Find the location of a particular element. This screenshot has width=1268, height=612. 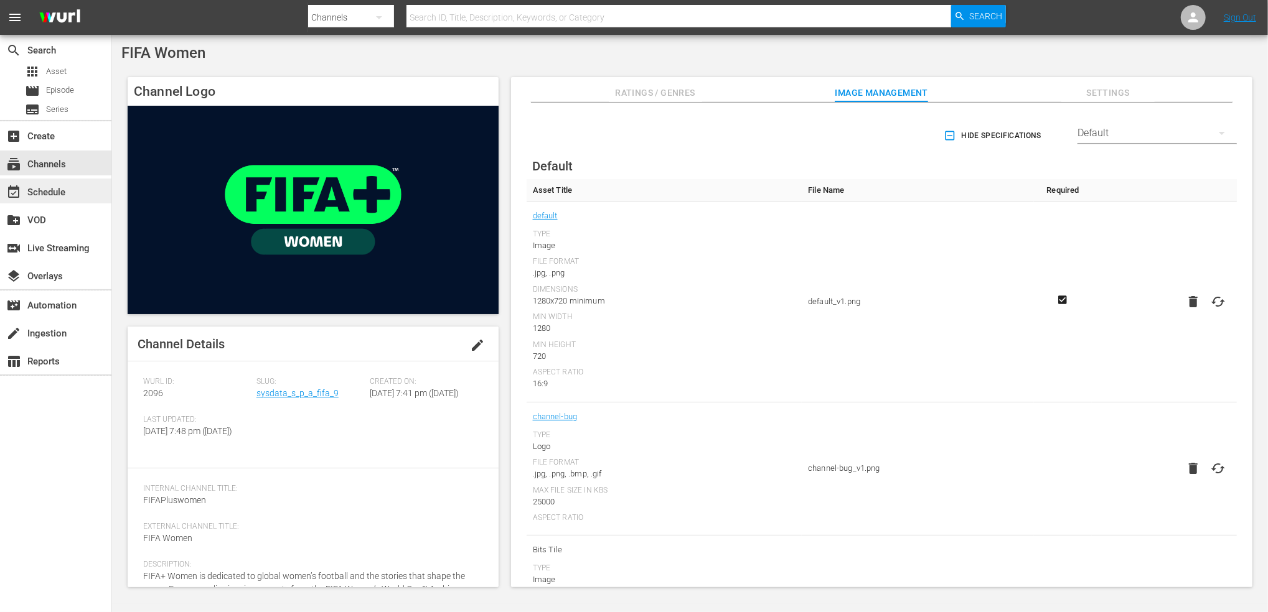

svg: Required is located at coordinates (1062, 300).